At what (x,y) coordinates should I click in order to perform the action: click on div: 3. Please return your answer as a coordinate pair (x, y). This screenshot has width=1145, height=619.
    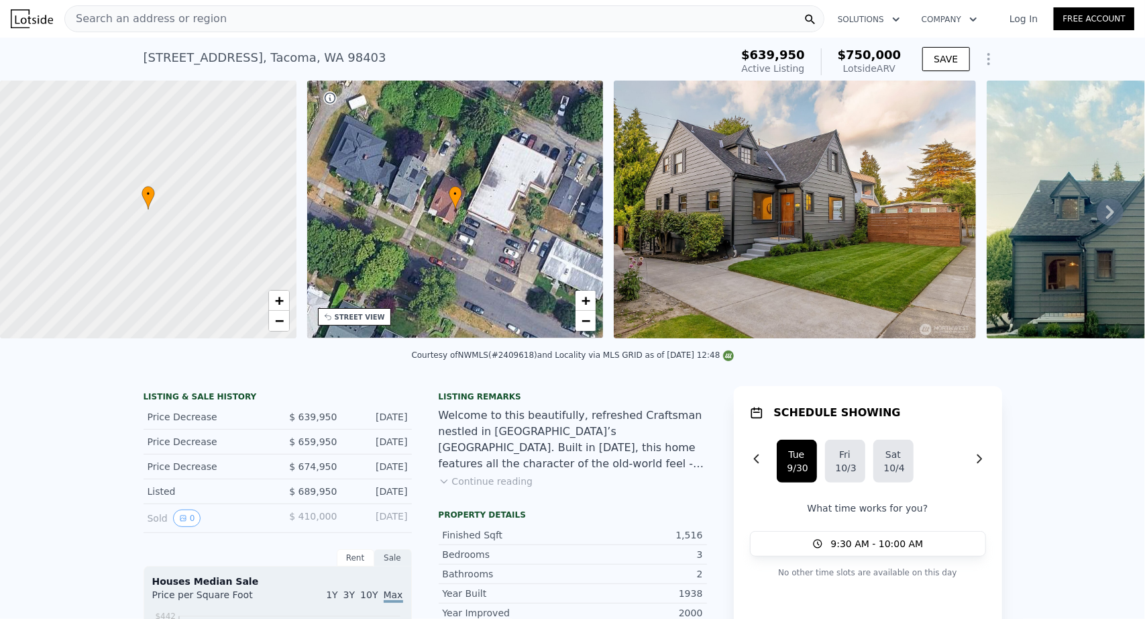
    Looking at the image, I should click on (638, 554).